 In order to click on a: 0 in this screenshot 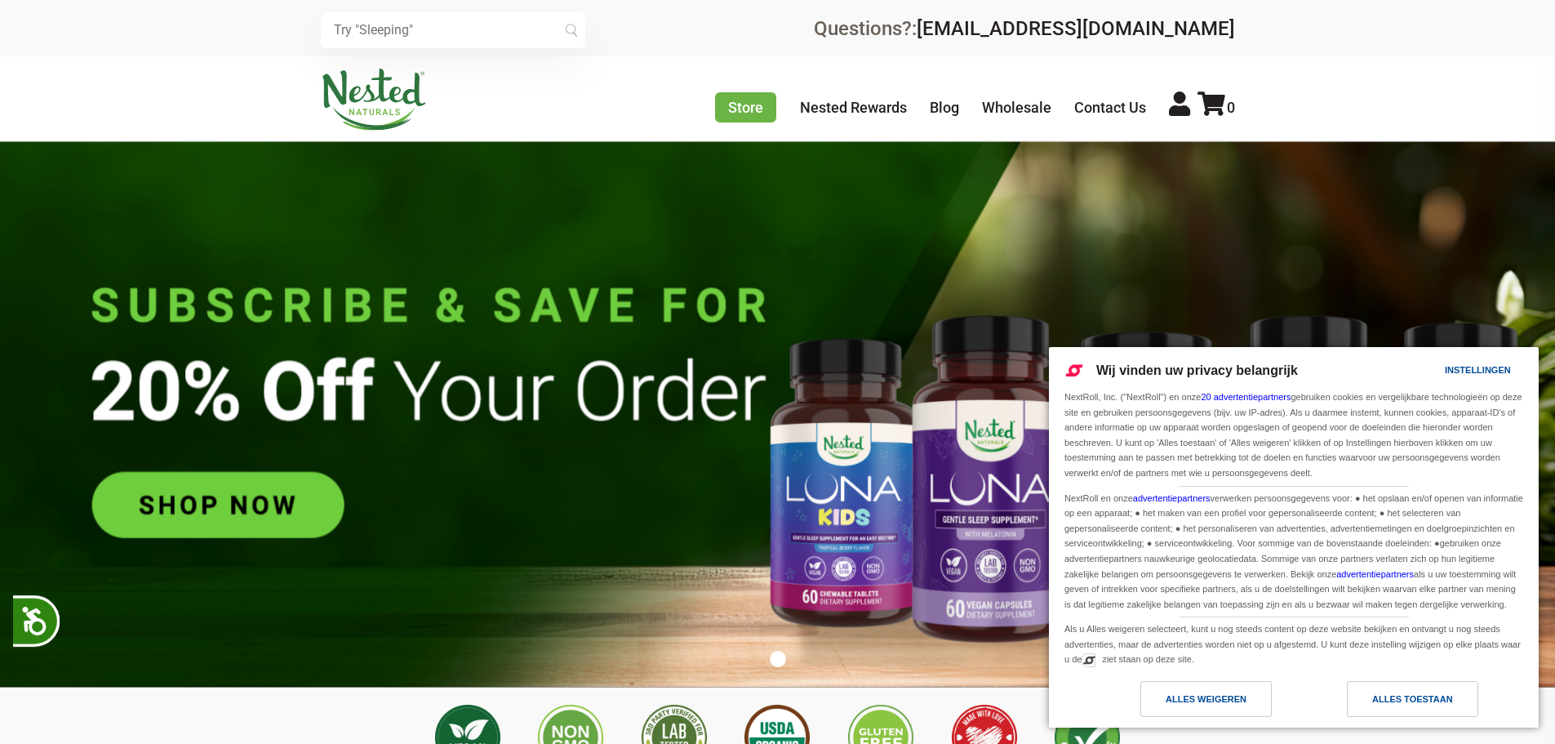, I will do `click(1216, 107)`.